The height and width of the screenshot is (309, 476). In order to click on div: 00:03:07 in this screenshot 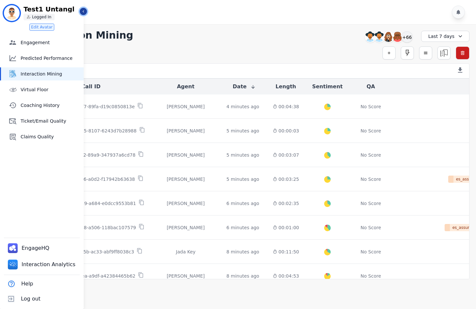, I will do `click(286, 155)`.